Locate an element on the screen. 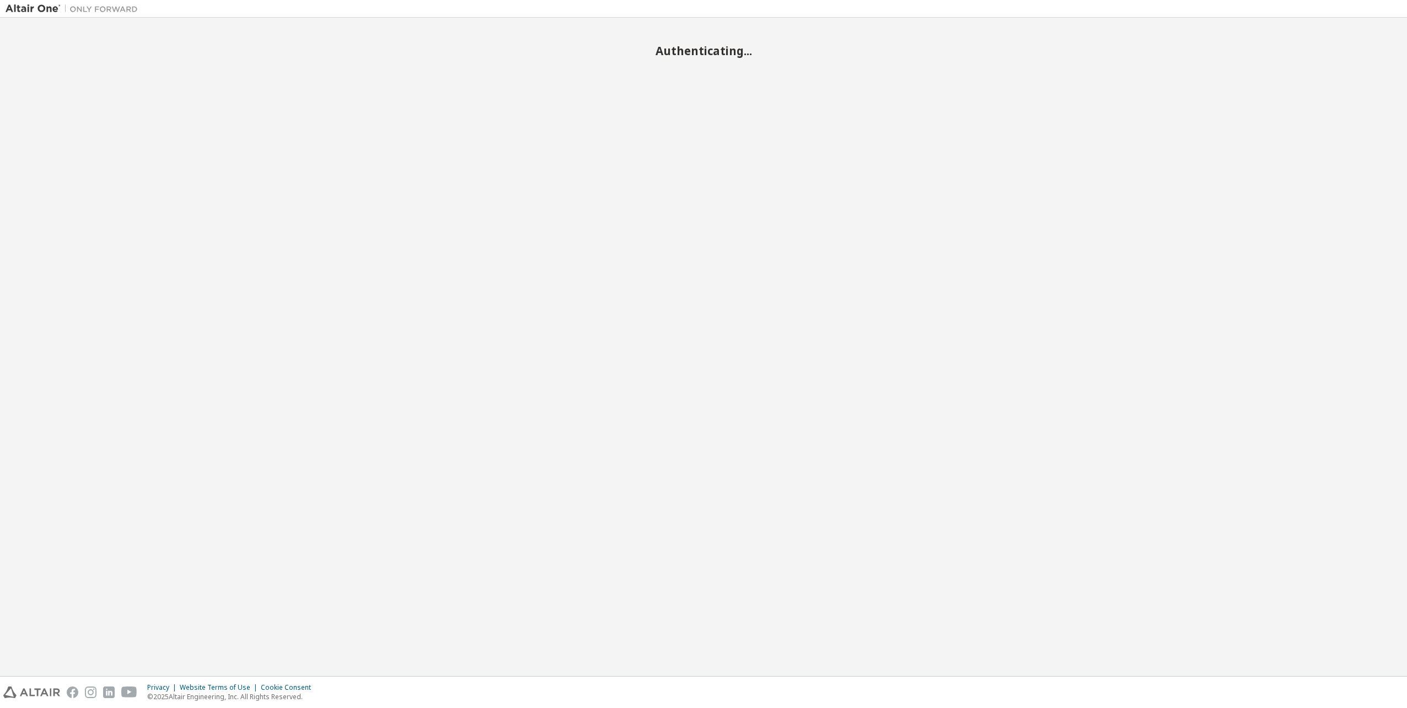 The height and width of the screenshot is (708, 1407). img: youtube.svg is located at coordinates (129, 692).